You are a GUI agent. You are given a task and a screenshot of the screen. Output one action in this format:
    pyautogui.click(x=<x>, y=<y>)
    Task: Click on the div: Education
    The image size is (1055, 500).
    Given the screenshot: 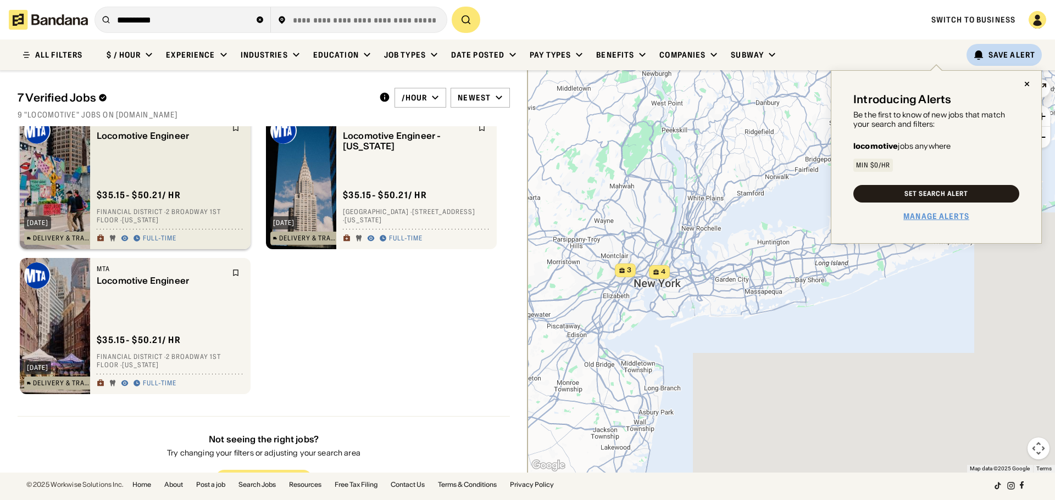 What is the action you would take?
    pyautogui.click(x=336, y=55)
    